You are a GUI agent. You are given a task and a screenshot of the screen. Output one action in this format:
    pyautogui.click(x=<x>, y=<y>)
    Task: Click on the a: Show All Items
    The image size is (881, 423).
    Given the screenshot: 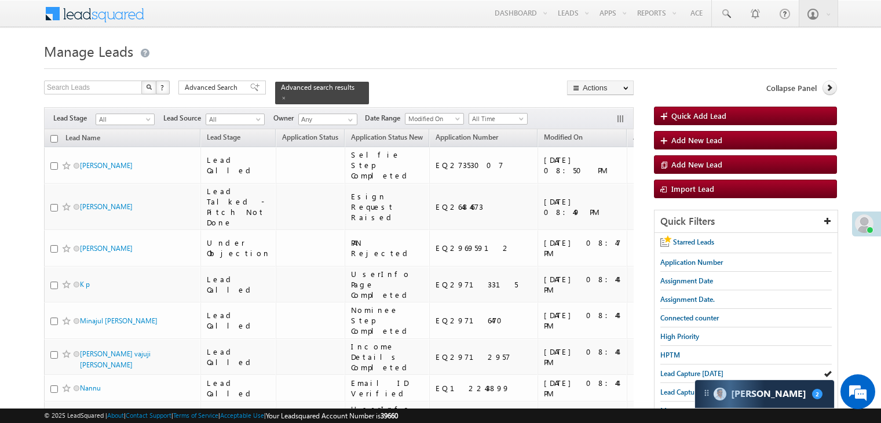 What is the action you would take?
    pyautogui.click(x=349, y=120)
    